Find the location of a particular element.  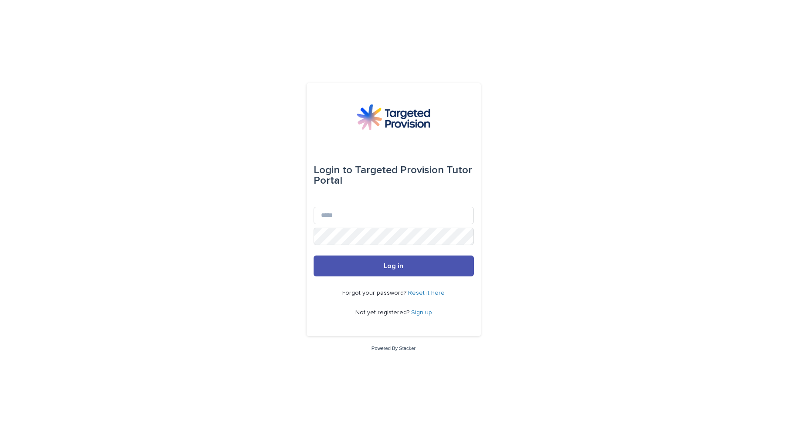

a: Powered By Stacker is located at coordinates (393, 349).